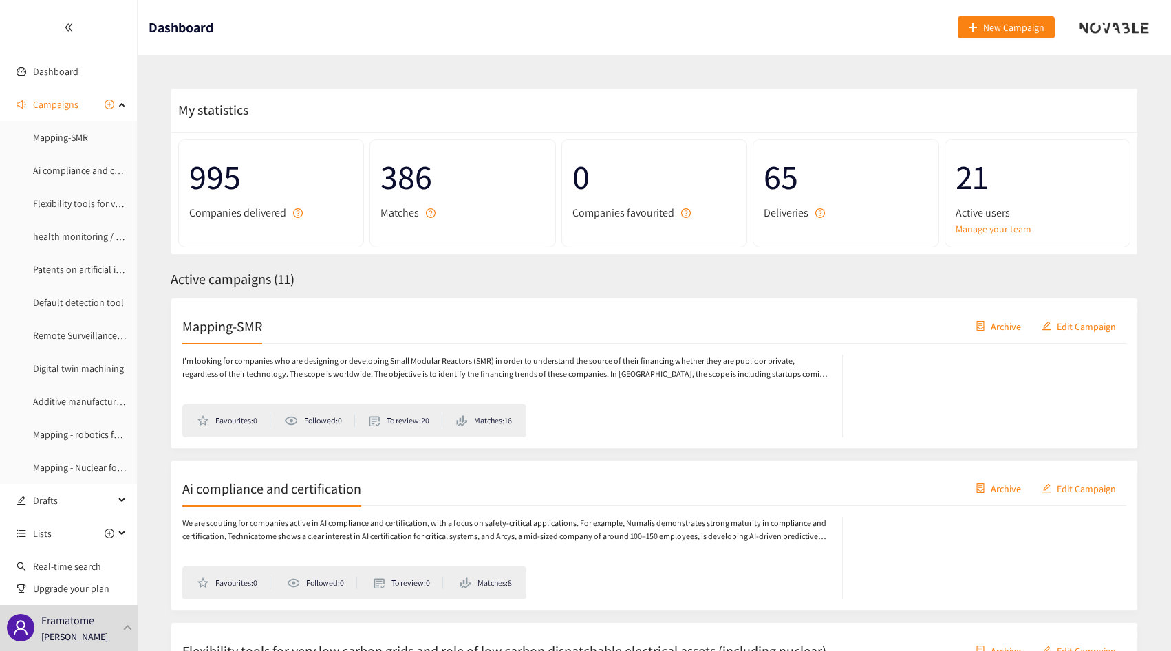 This screenshot has height=651, width=1171. I want to click on button: plusNew Campaign, so click(1006, 28).